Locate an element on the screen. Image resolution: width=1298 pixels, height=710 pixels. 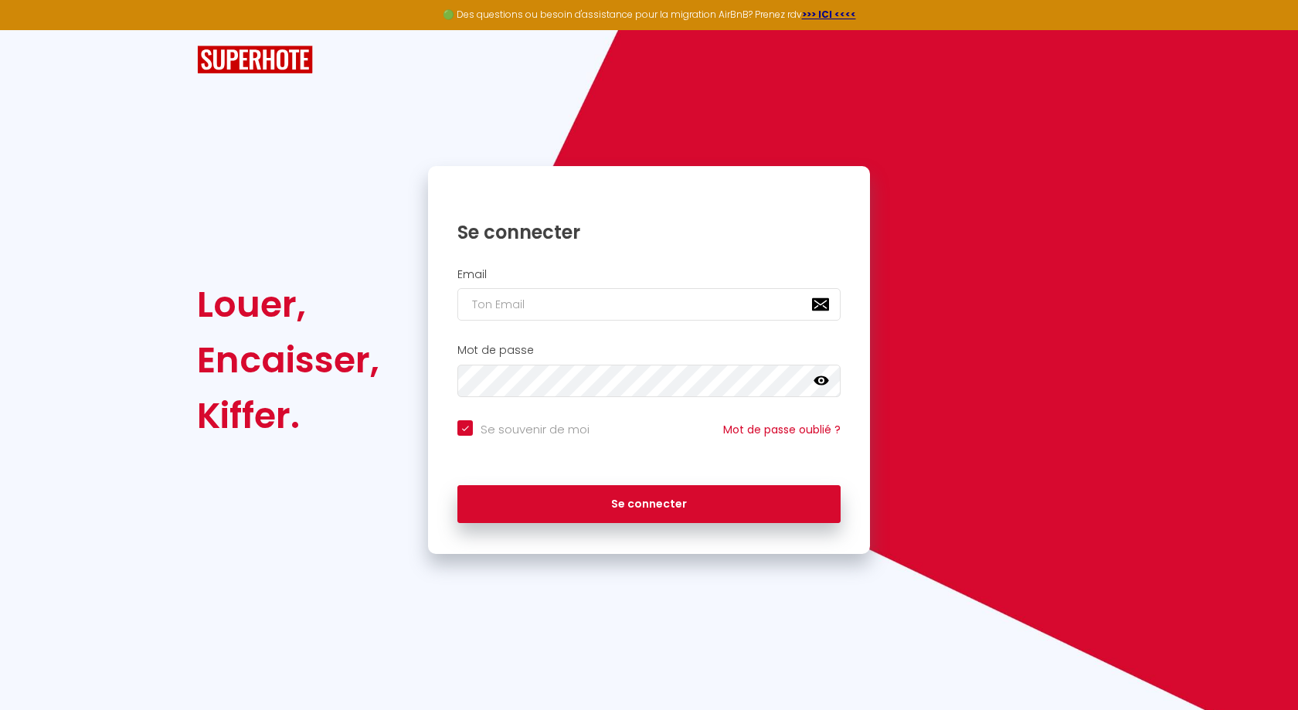
div: Louer, is located at coordinates (288, 304).